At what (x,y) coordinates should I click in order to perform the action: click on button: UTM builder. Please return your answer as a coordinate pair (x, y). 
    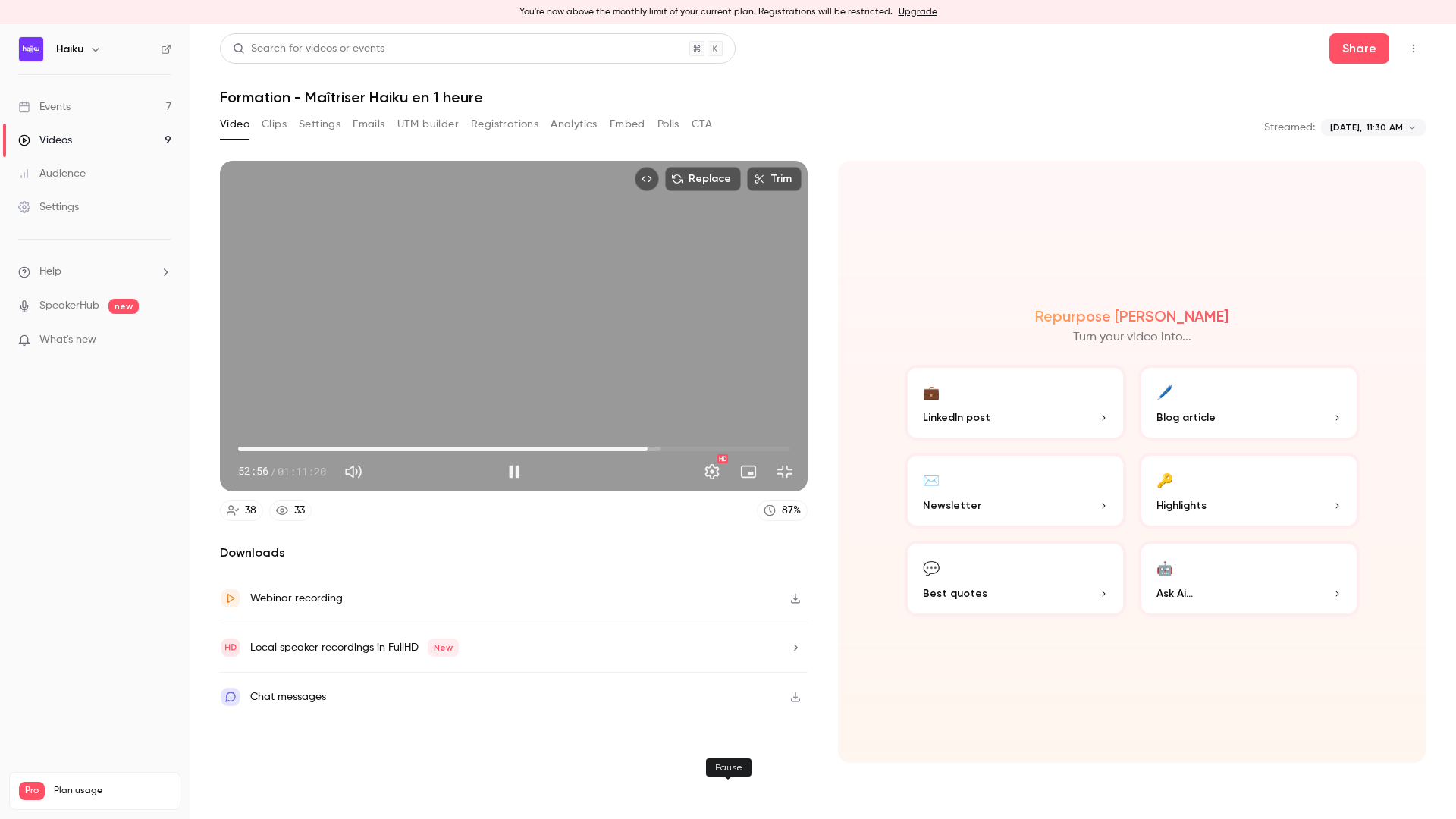
    Looking at the image, I should click on (428, 125).